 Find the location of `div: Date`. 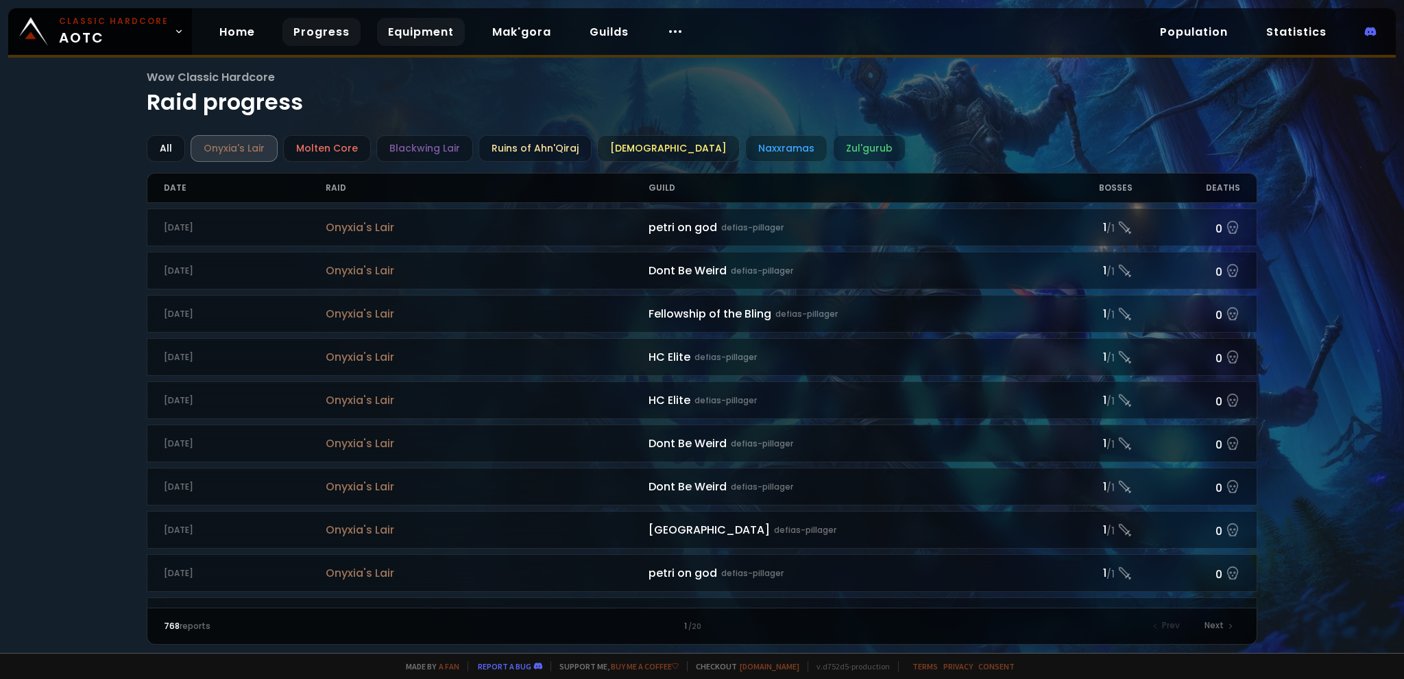

div: Date is located at coordinates (244, 188).